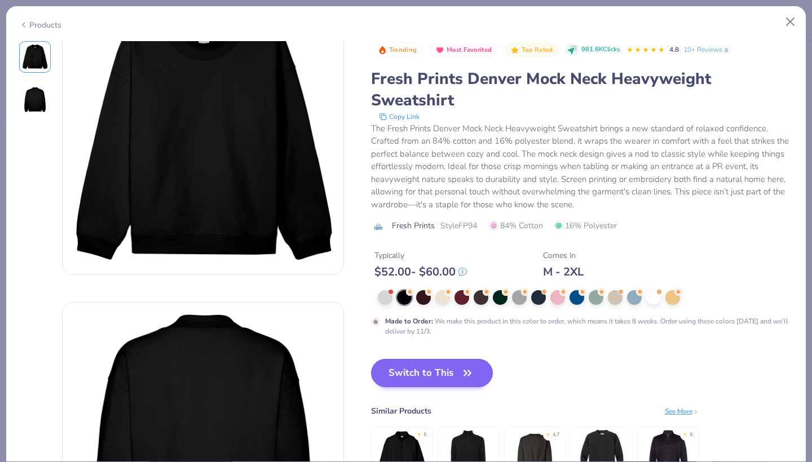  I want to click on div: Similar Products, so click(401, 411).